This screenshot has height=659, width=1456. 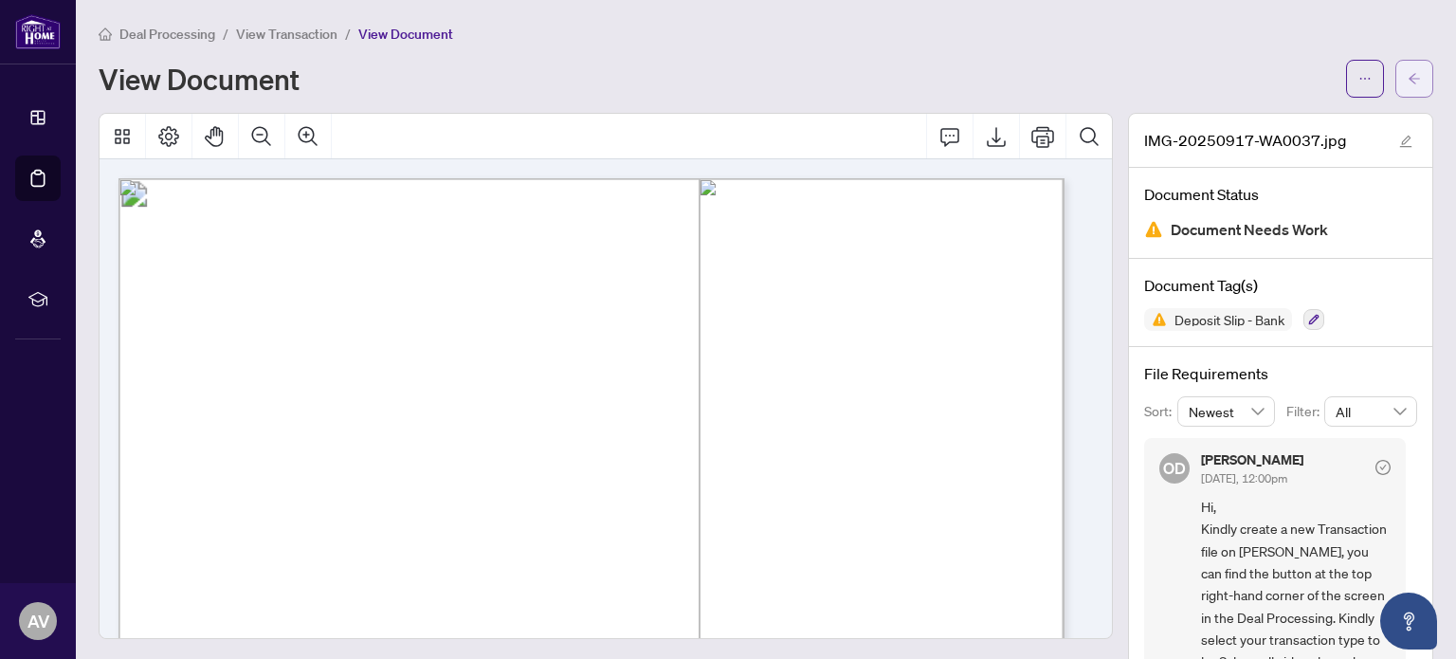 I want to click on img: Document Status, so click(x=1153, y=229).